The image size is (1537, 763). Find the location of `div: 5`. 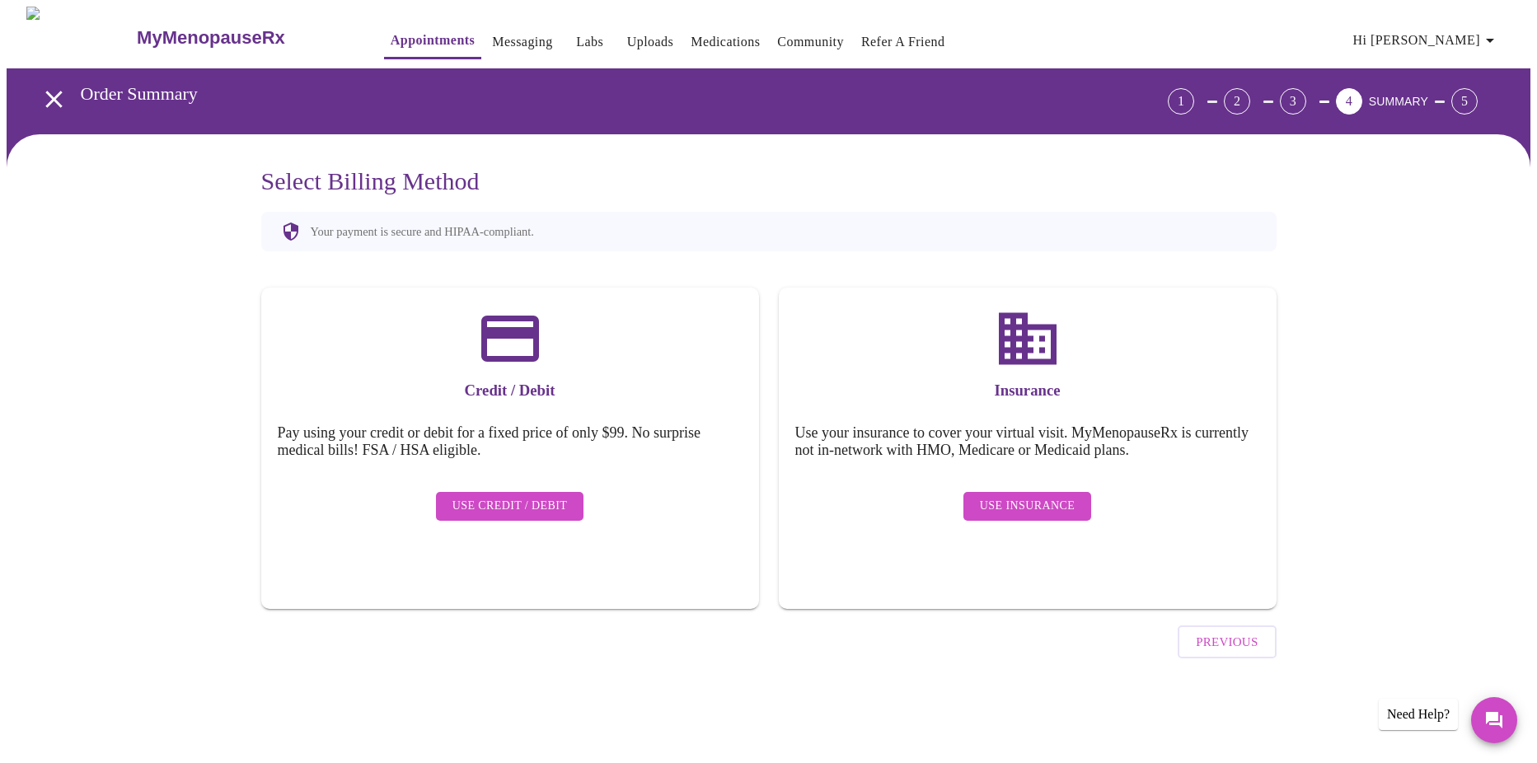

div: 5 is located at coordinates (1465, 101).